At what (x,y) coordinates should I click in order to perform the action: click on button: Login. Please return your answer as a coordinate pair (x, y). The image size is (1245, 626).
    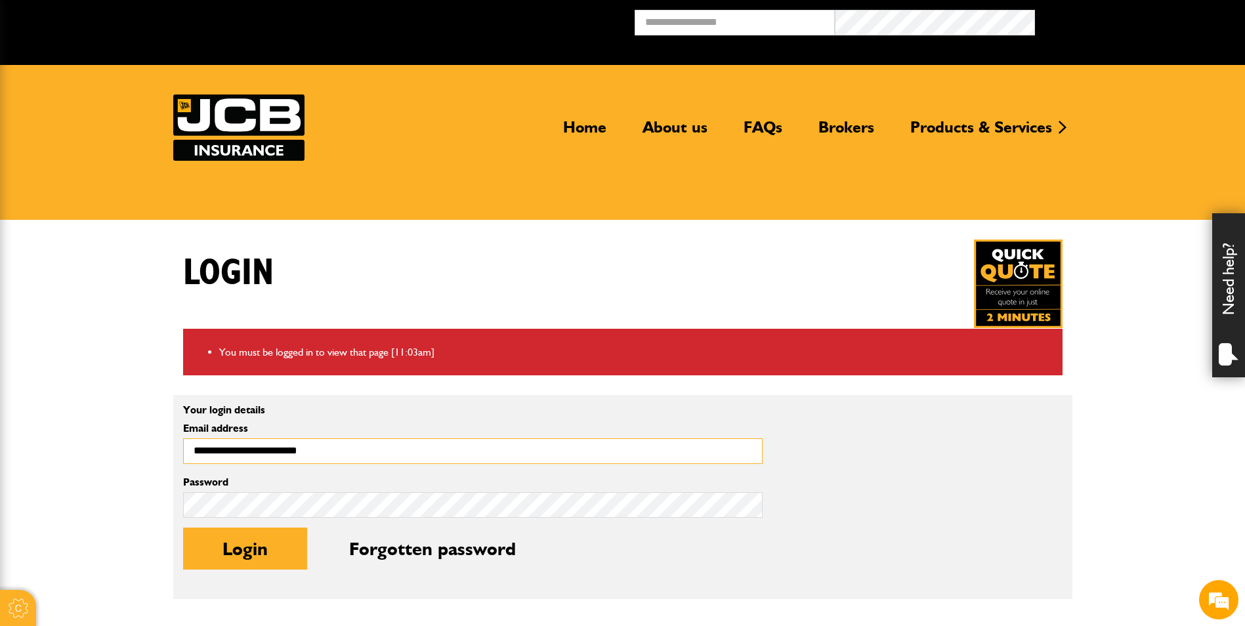
    Looking at the image, I should click on (245, 549).